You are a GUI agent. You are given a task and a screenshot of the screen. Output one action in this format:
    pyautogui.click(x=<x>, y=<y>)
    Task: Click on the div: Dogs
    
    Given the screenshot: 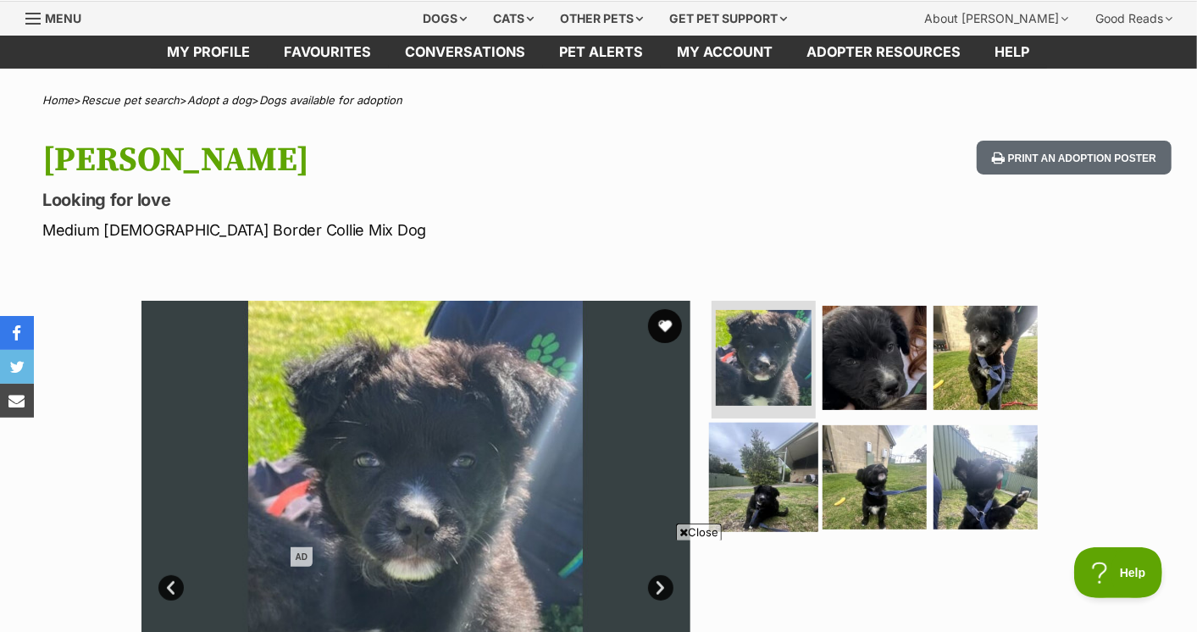 What is the action you would take?
    pyautogui.click(x=445, y=19)
    